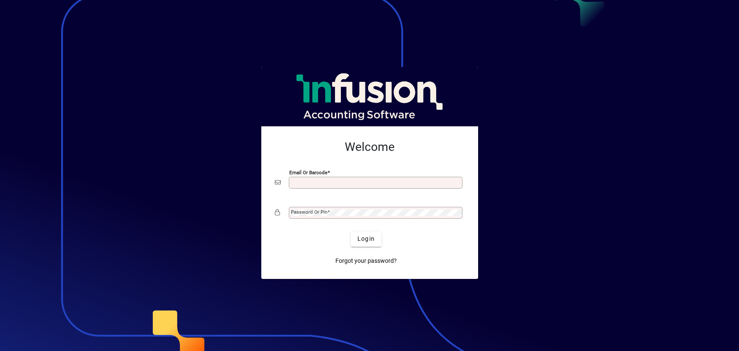 The height and width of the screenshot is (351, 739). What do you see at coordinates (370, 147) in the screenshot?
I see `h2: Welcome` at bounding box center [370, 147].